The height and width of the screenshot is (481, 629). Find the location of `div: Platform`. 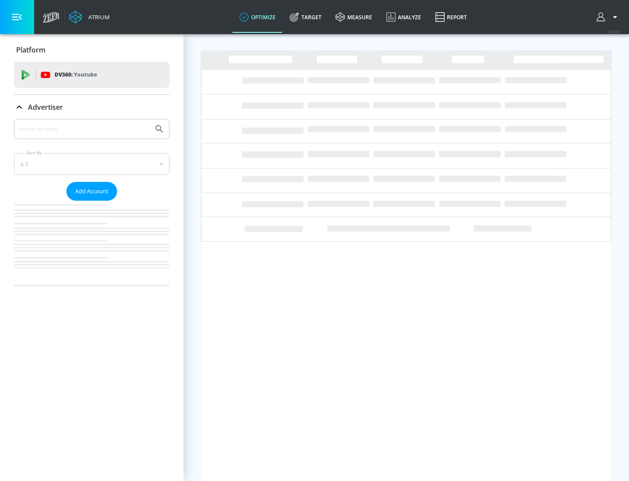

div: Platform is located at coordinates (92, 50).